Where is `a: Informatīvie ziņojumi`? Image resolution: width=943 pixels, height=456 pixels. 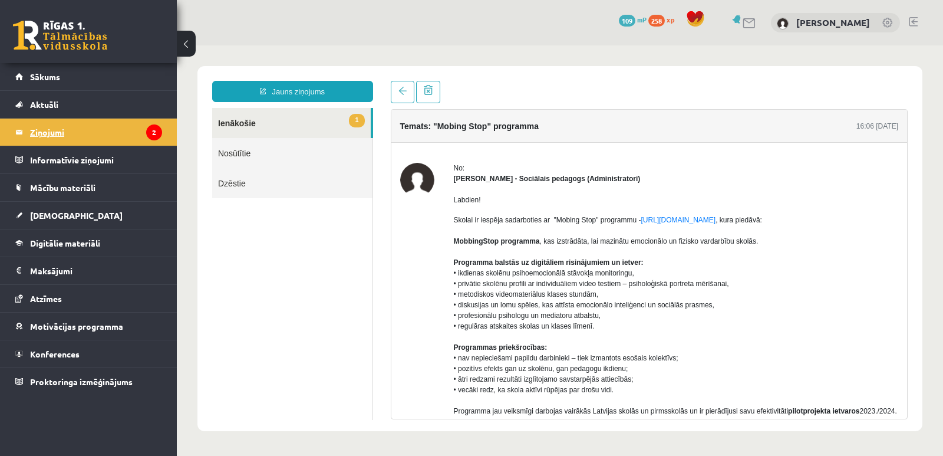
a: Informatīvie ziņojumi is located at coordinates (88, 160).